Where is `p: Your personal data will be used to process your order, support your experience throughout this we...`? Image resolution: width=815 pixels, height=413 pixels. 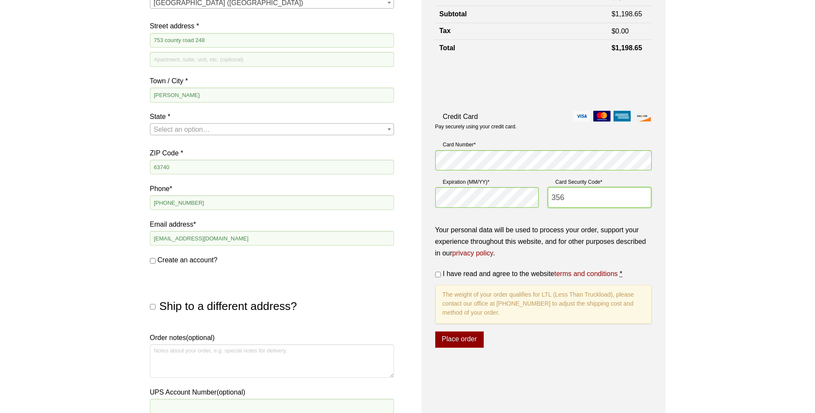
p: Your personal data will be used to process your order, support your experience throughout this we... is located at coordinates (543, 242).